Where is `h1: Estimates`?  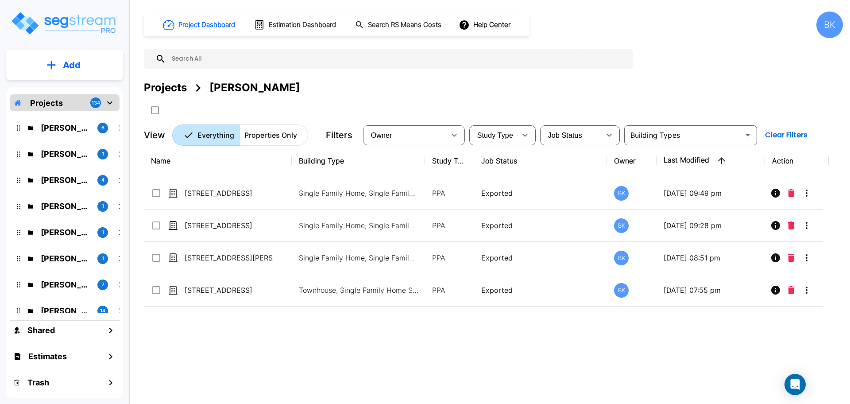 h1: Estimates is located at coordinates (47, 356).